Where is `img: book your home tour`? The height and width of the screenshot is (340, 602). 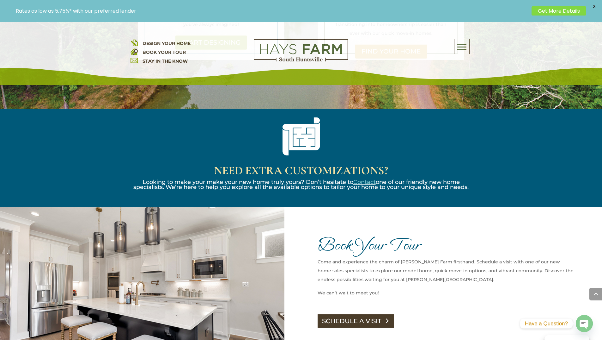
img: book your home tour is located at coordinates (134, 51).